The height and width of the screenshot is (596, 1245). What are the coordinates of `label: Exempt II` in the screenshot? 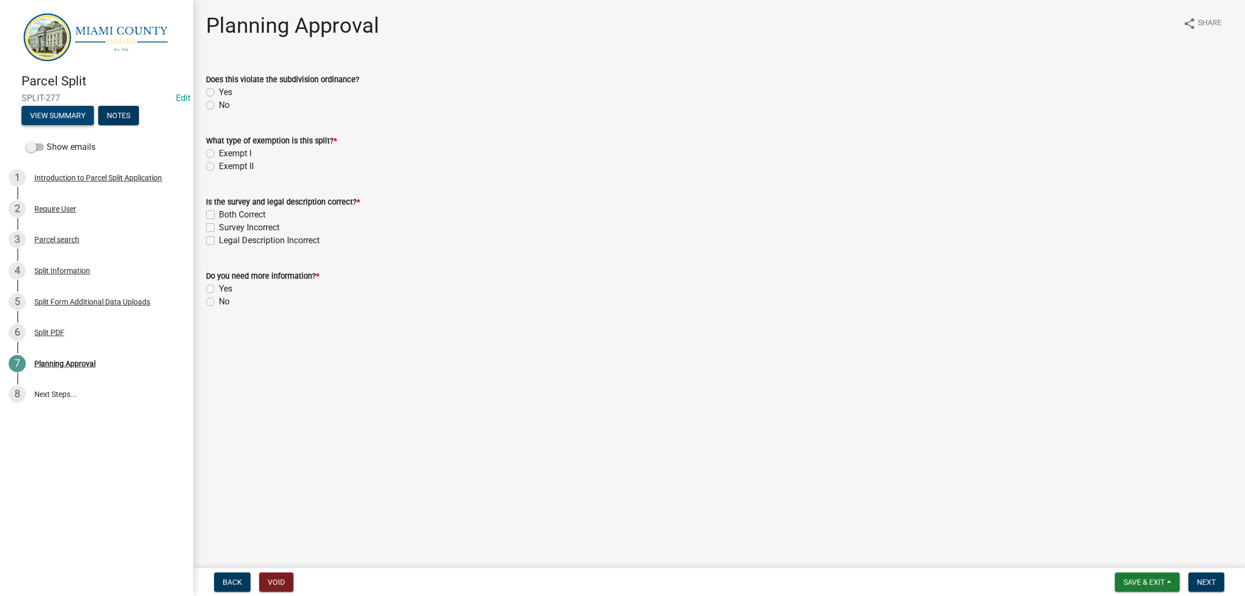 It's located at (236, 166).